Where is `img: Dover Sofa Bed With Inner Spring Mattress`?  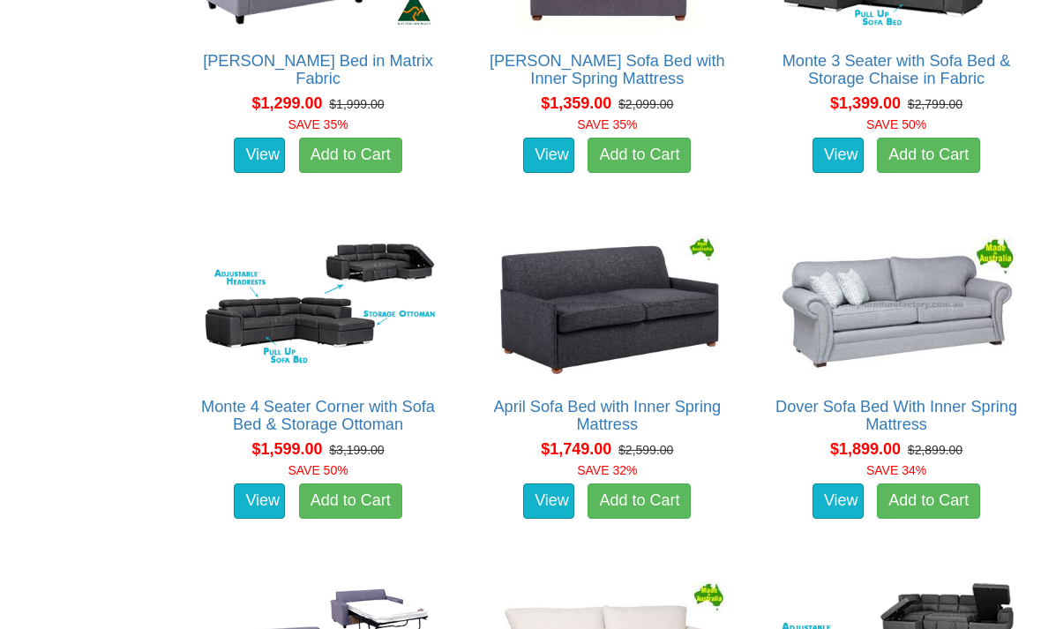
img: Dover Sofa Bed With Inner Spring Mattress is located at coordinates (896, 305).